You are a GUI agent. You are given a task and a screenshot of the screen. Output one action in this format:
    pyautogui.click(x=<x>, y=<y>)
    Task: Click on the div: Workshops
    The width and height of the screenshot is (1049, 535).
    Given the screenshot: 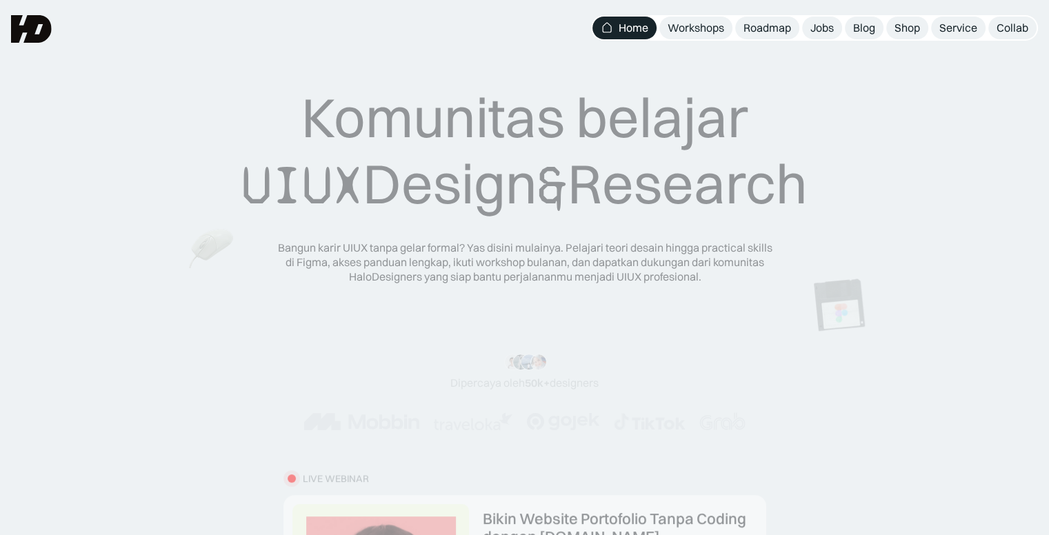 What is the action you would take?
    pyautogui.click(x=696, y=28)
    